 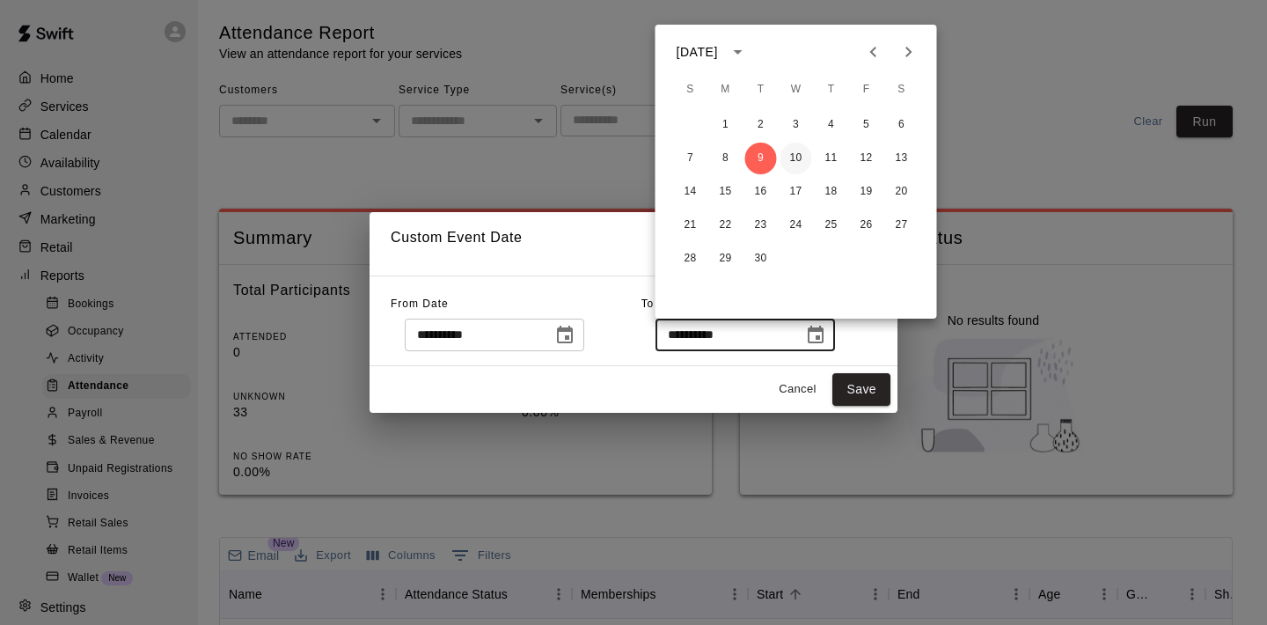 I want to click on button: 13, so click(x=902, y=158).